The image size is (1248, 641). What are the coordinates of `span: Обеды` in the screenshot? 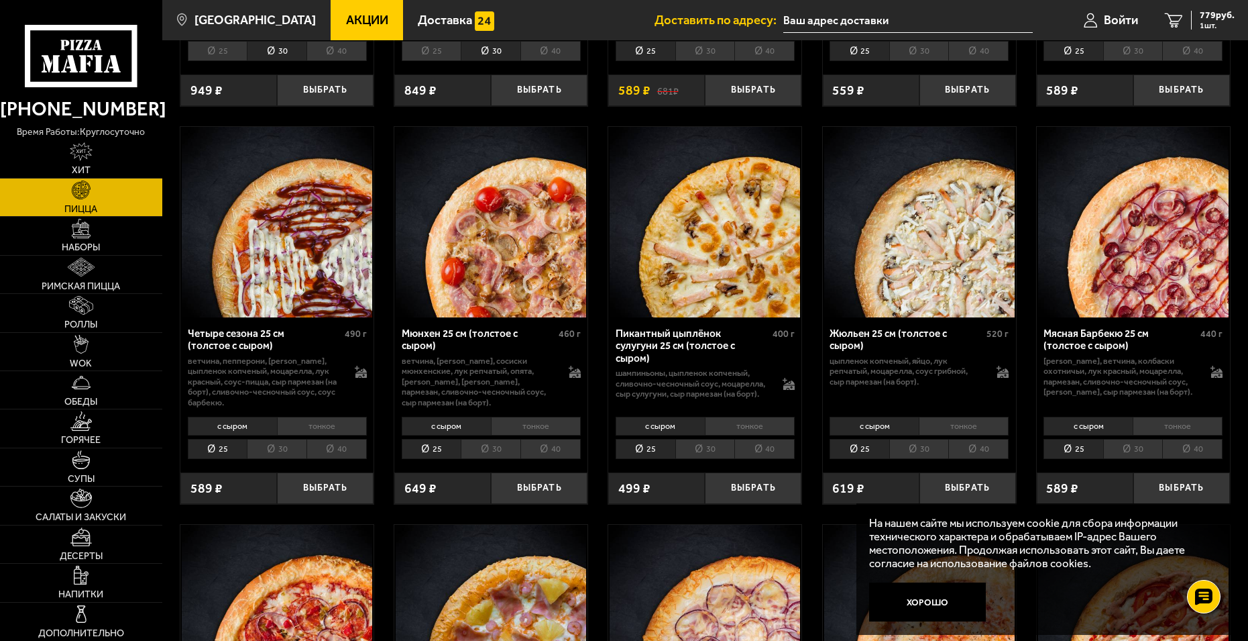 It's located at (80, 402).